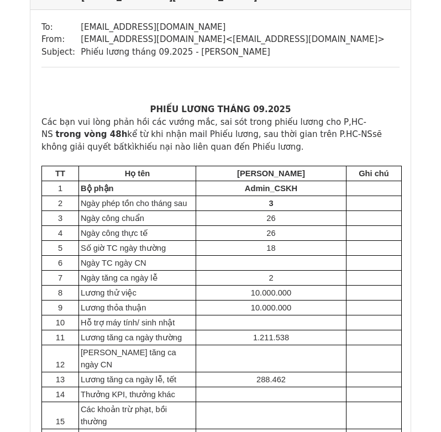  What do you see at coordinates (271, 247) in the screenshot?
I see `td: 18` at bounding box center [271, 247].